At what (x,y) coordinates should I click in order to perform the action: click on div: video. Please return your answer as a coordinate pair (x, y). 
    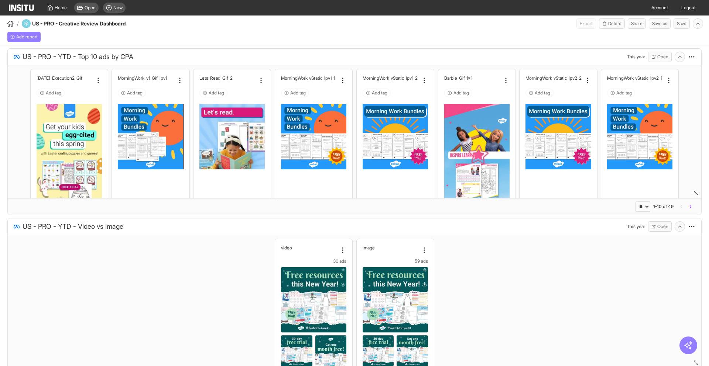
    Looking at the image, I should click on (309, 248).